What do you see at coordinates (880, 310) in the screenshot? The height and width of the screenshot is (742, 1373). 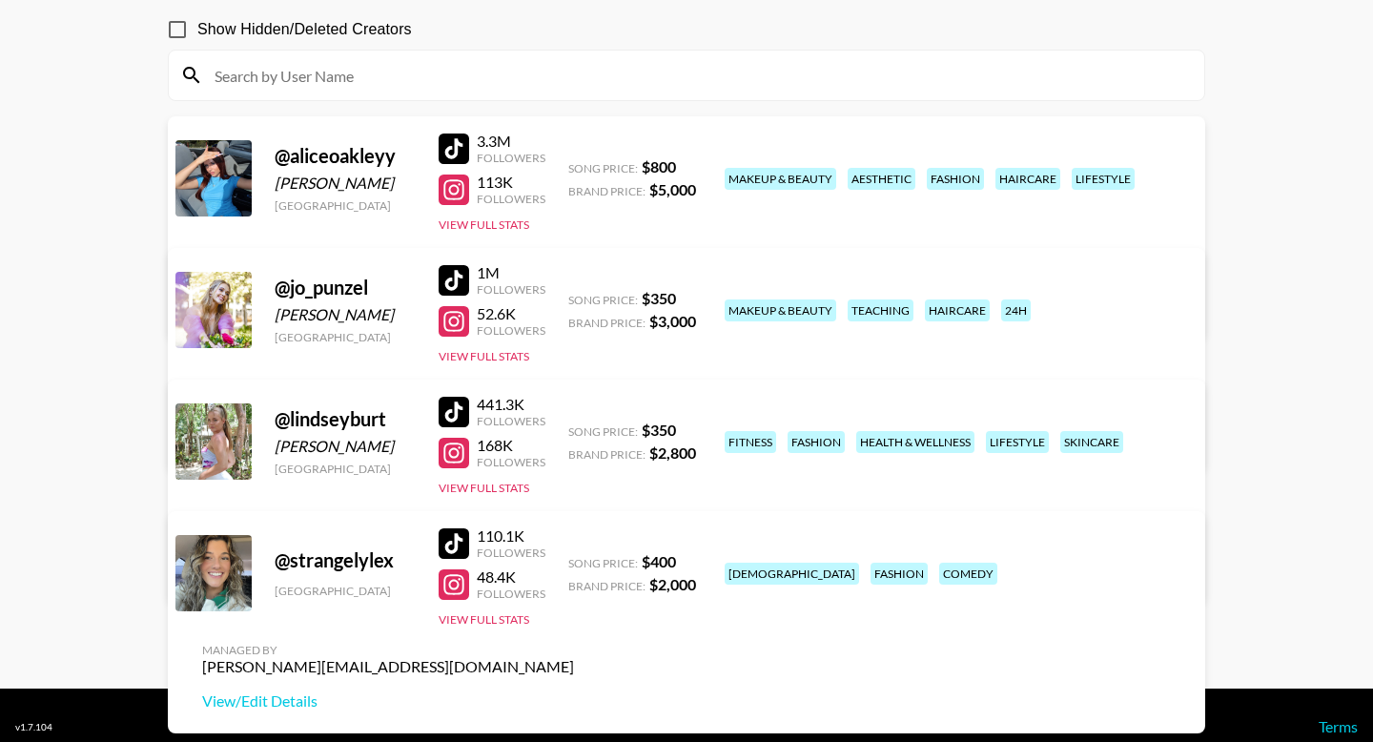 I see `div: teaching` at bounding box center [880, 310].